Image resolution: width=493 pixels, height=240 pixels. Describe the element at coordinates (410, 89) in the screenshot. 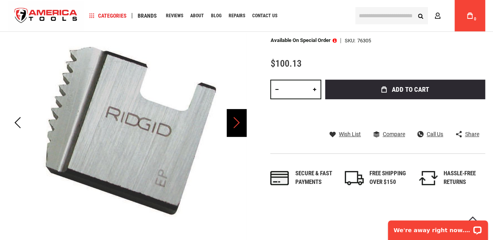

I see `span: Add to Cart` at that location.